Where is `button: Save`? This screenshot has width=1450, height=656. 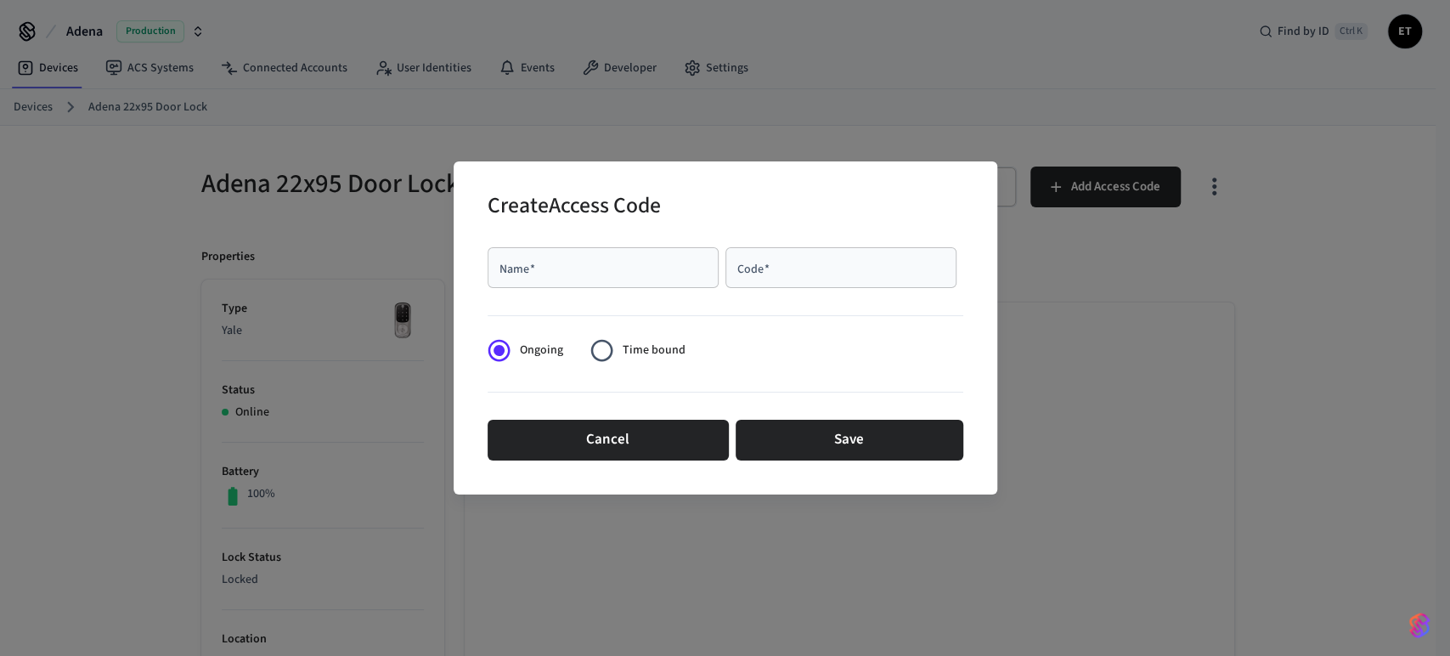 button: Save is located at coordinates (849, 440).